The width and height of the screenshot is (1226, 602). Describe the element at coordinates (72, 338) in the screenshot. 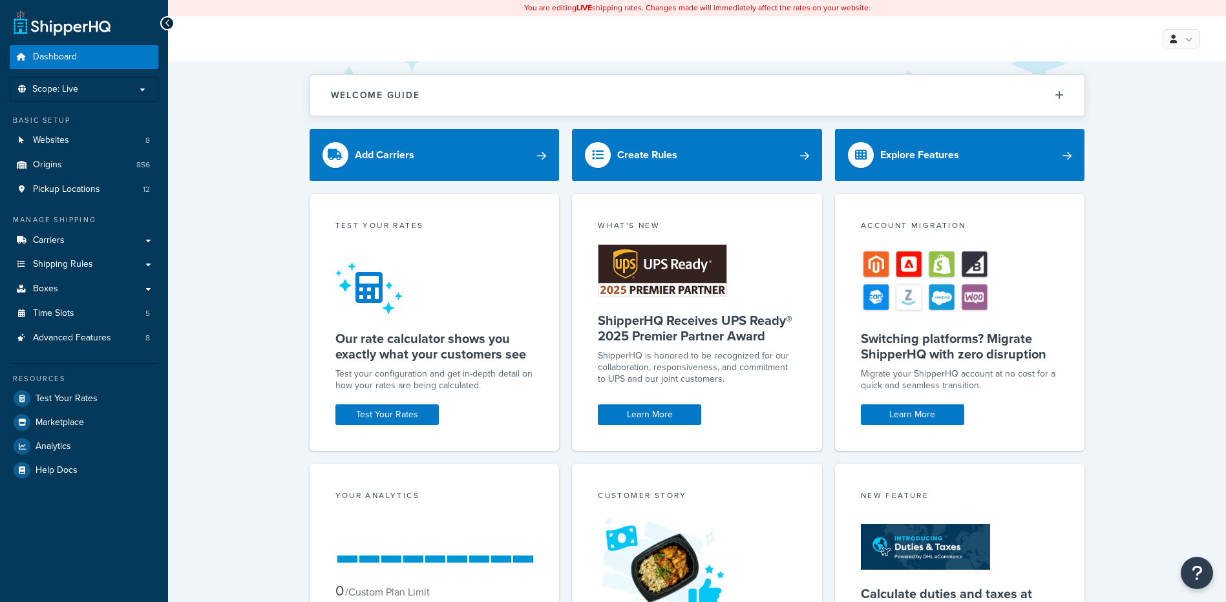

I see `span: Advanced Features` at that location.